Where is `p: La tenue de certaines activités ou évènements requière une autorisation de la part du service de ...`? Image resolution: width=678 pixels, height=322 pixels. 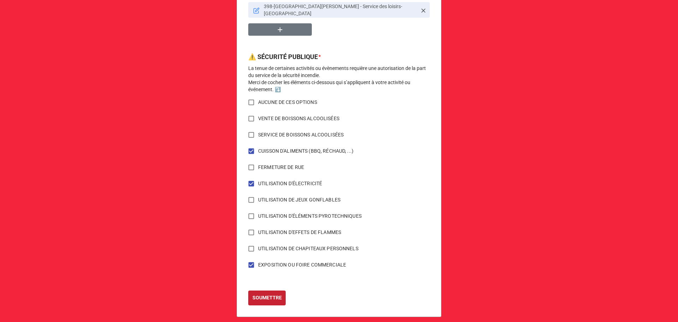
p: La tenue de certaines activités ou évènements requière une autorisation de la part du service de ... is located at coordinates (339, 79).